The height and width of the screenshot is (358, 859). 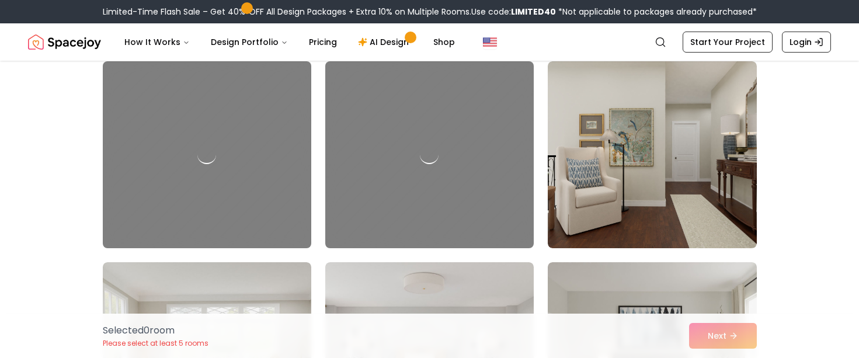 What do you see at coordinates (533, 12) in the screenshot?
I see `b: LIMITED40` at bounding box center [533, 12].